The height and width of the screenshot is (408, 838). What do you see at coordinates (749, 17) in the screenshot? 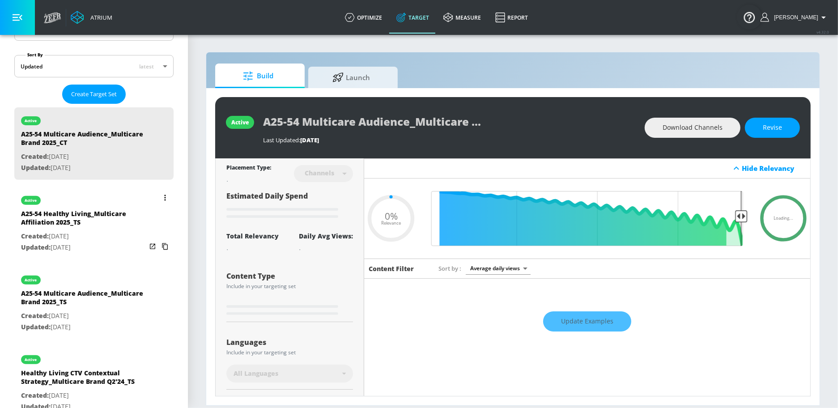
I see `button: Open Resource Center` at bounding box center [749, 17].